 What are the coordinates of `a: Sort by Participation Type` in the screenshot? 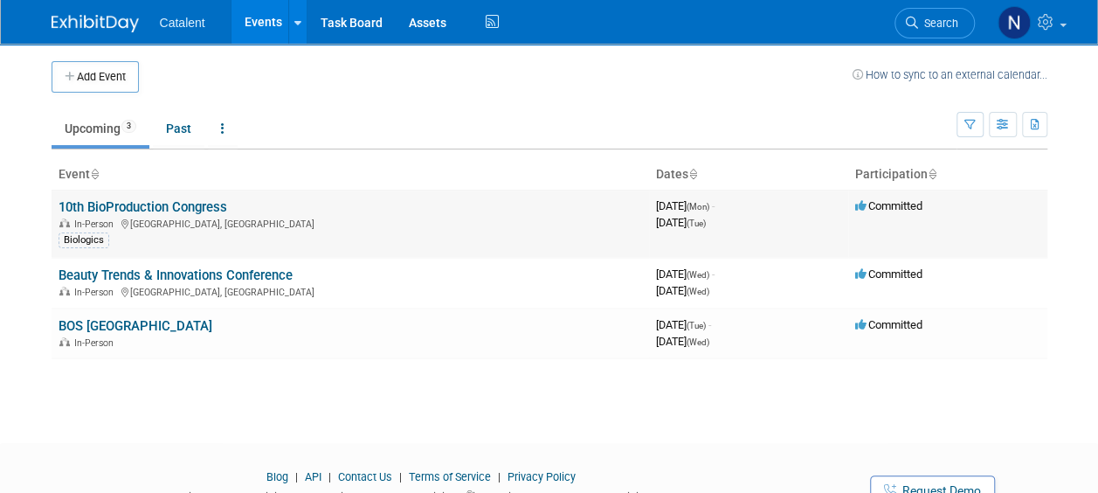 It's located at (932, 174).